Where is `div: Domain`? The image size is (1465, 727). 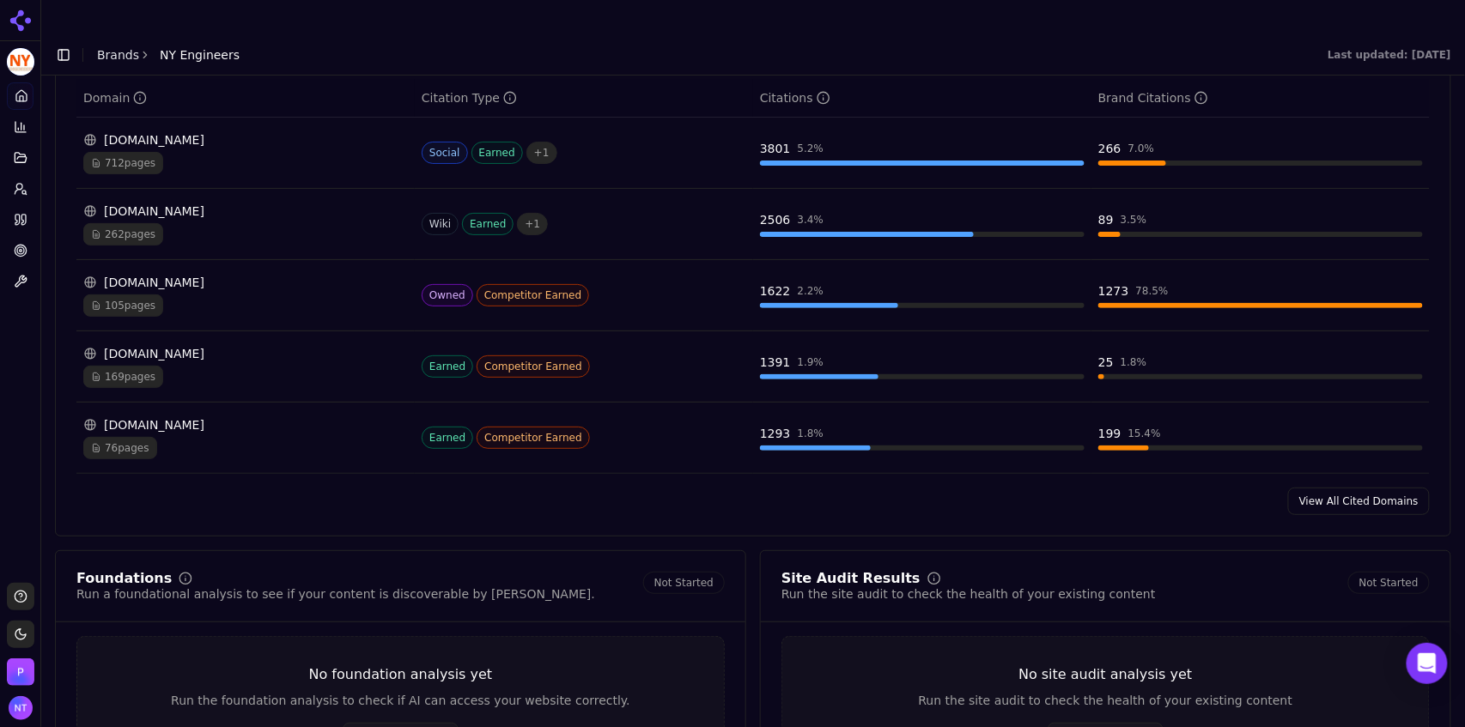
div: Domain is located at coordinates (115, 98).